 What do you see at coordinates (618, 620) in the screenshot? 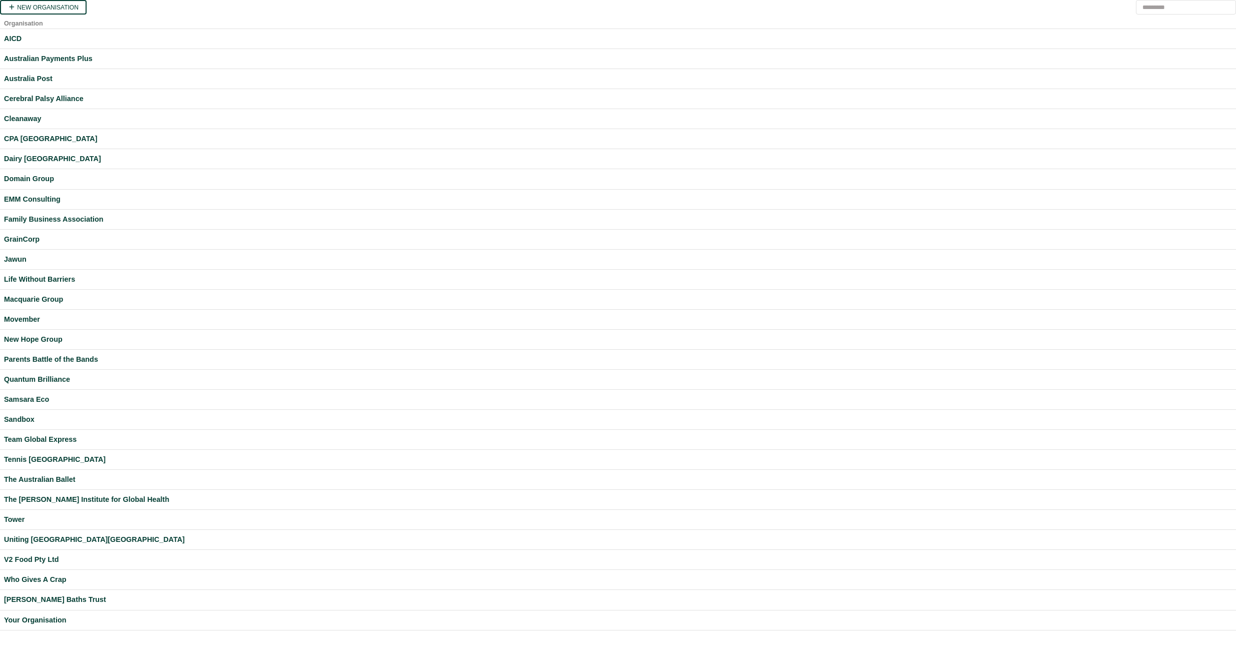
I see `div: Your Organisation` at bounding box center [618, 620].